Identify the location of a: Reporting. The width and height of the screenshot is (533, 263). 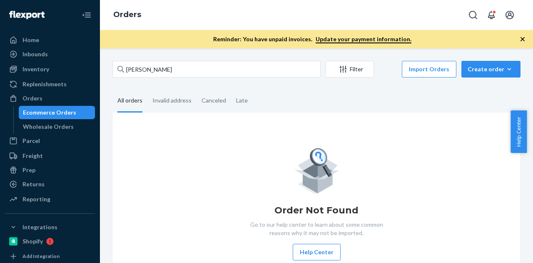
(50, 199).